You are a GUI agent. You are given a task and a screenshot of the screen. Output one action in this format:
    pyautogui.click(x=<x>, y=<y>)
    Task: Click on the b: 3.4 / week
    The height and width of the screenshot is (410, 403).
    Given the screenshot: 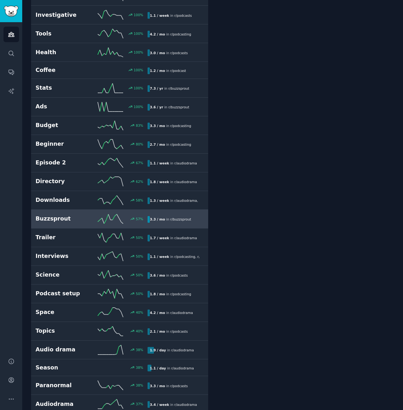 What is the action you would take?
    pyautogui.click(x=159, y=405)
    